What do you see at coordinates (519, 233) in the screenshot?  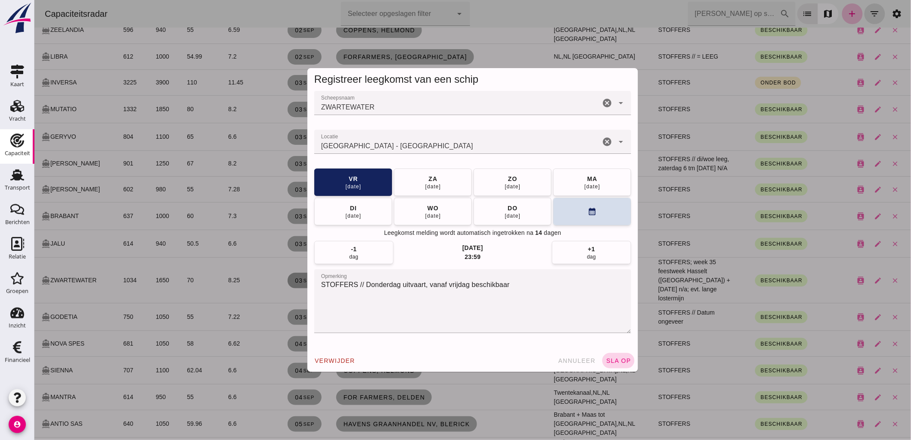 I see `span: dagen` at bounding box center [519, 233].